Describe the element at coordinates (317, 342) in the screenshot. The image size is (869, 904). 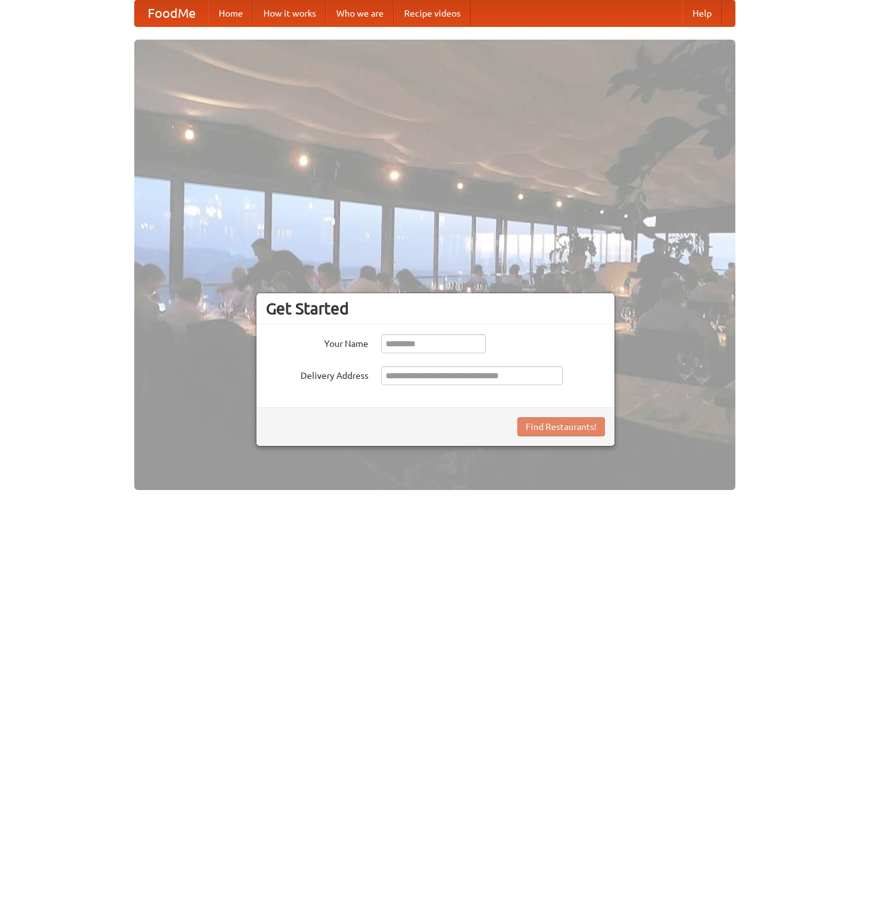
I see `label: Your Name` at that location.